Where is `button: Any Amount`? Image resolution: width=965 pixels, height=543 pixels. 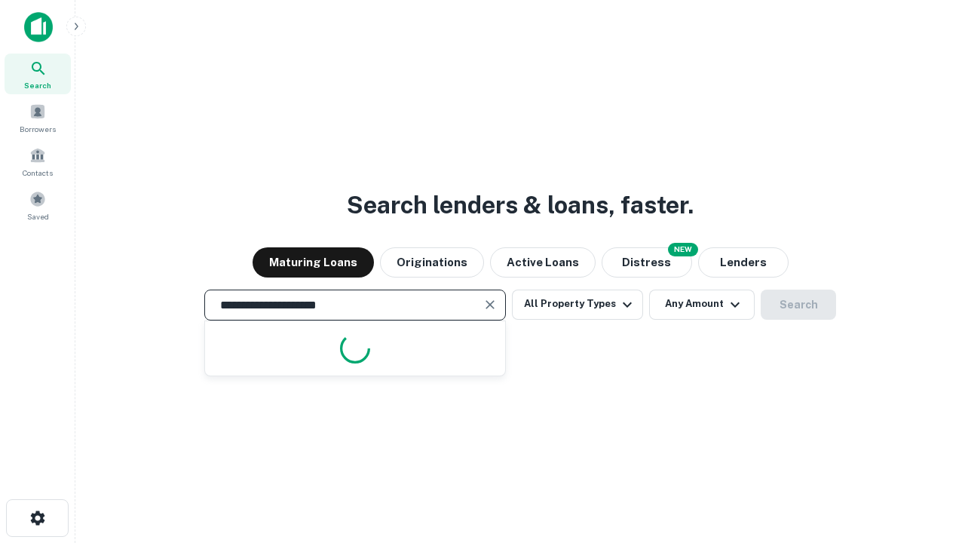
button: Any Amount is located at coordinates (702, 305).